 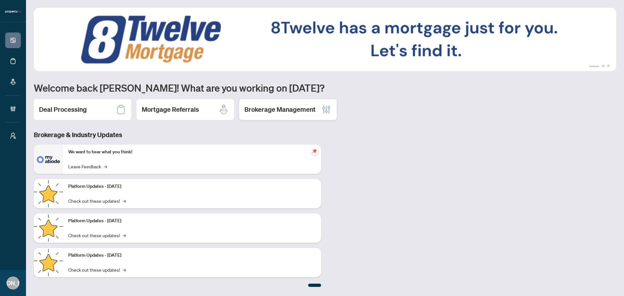 I want to click on a: Leave Feedback→, so click(x=87, y=167).